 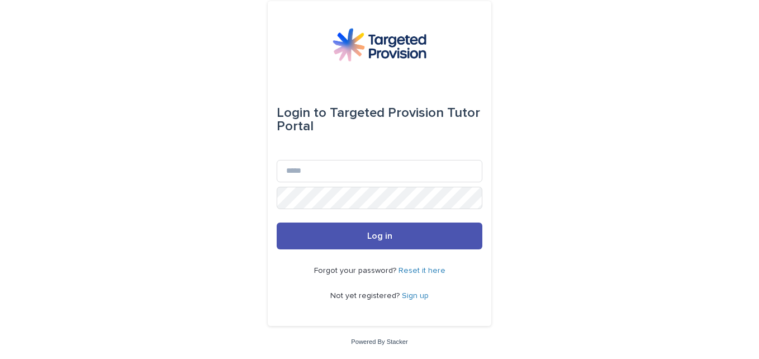 What do you see at coordinates (380, 236) in the screenshot?
I see `button: Log in` at bounding box center [380, 236].